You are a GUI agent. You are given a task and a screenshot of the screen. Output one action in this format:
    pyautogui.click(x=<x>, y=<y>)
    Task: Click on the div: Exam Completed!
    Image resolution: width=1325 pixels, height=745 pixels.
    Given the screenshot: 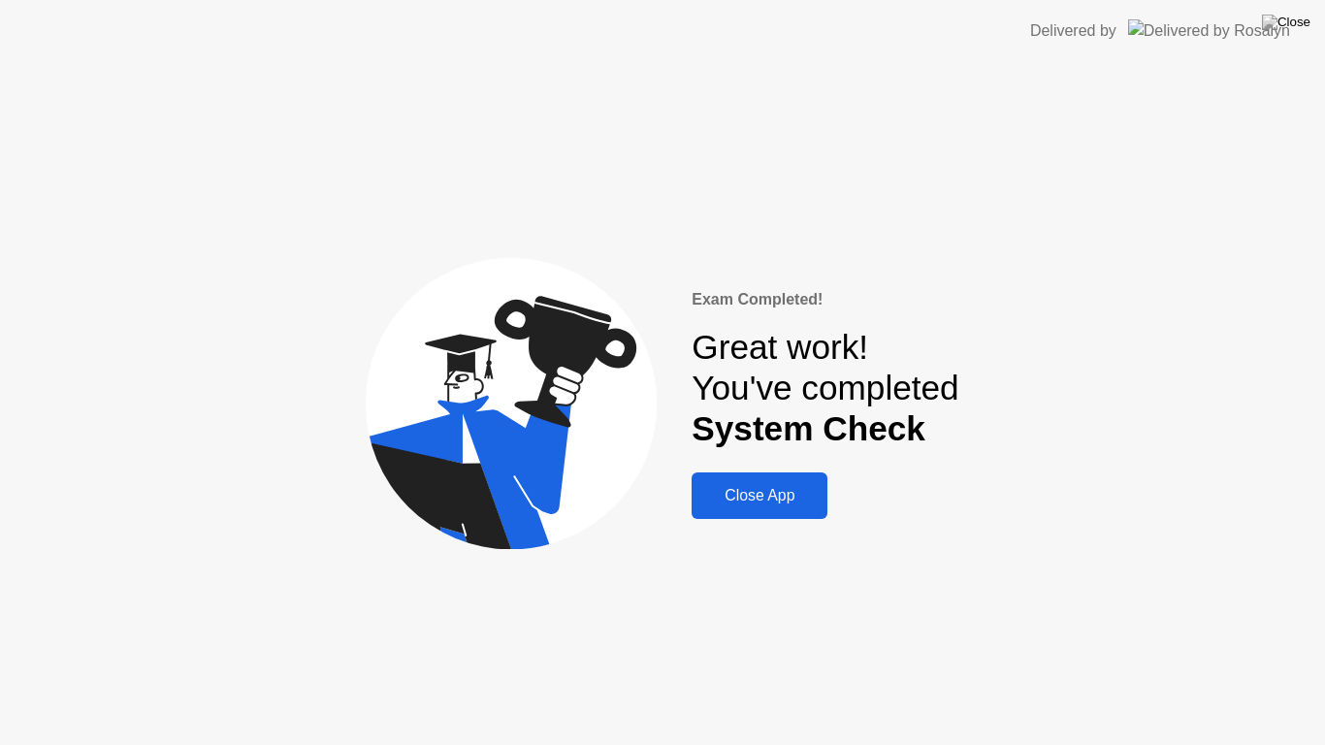 What is the action you would take?
    pyautogui.click(x=825, y=300)
    